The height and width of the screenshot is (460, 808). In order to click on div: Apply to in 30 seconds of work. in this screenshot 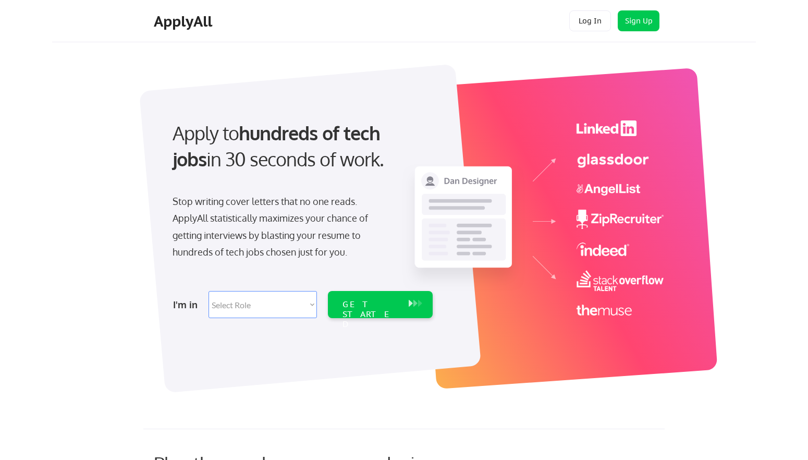, I will do `click(300, 146)`.